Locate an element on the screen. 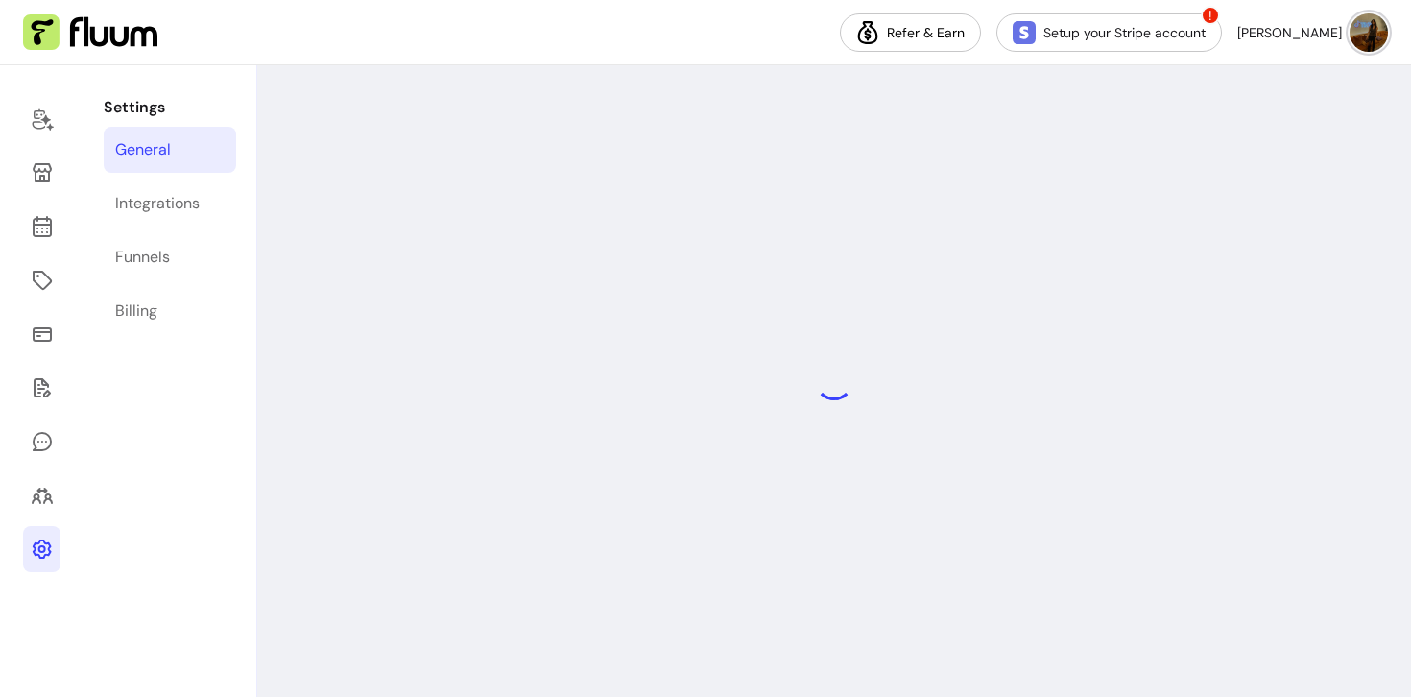 The image size is (1411, 697). div: Billing is located at coordinates (136, 311).